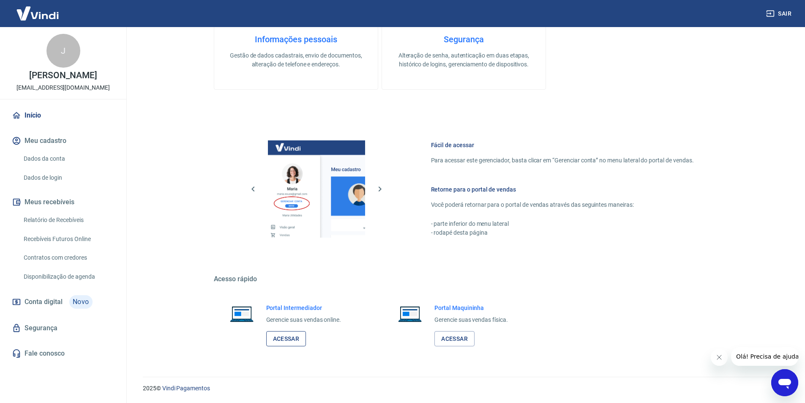 The width and height of the screenshot is (805, 403). What do you see at coordinates (63, 202) in the screenshot?
I see `button: Meus recebíveis` at bounding box center [63, 202].